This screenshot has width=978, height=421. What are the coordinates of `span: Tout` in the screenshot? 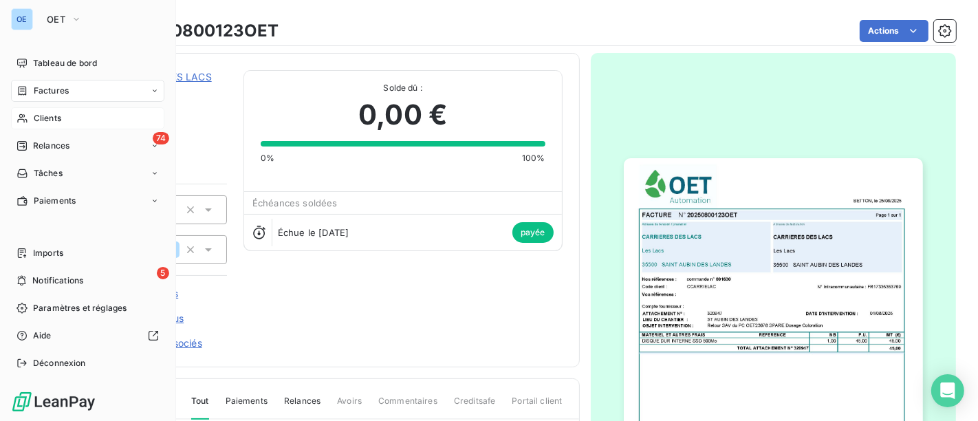 It's located at (200, 407).